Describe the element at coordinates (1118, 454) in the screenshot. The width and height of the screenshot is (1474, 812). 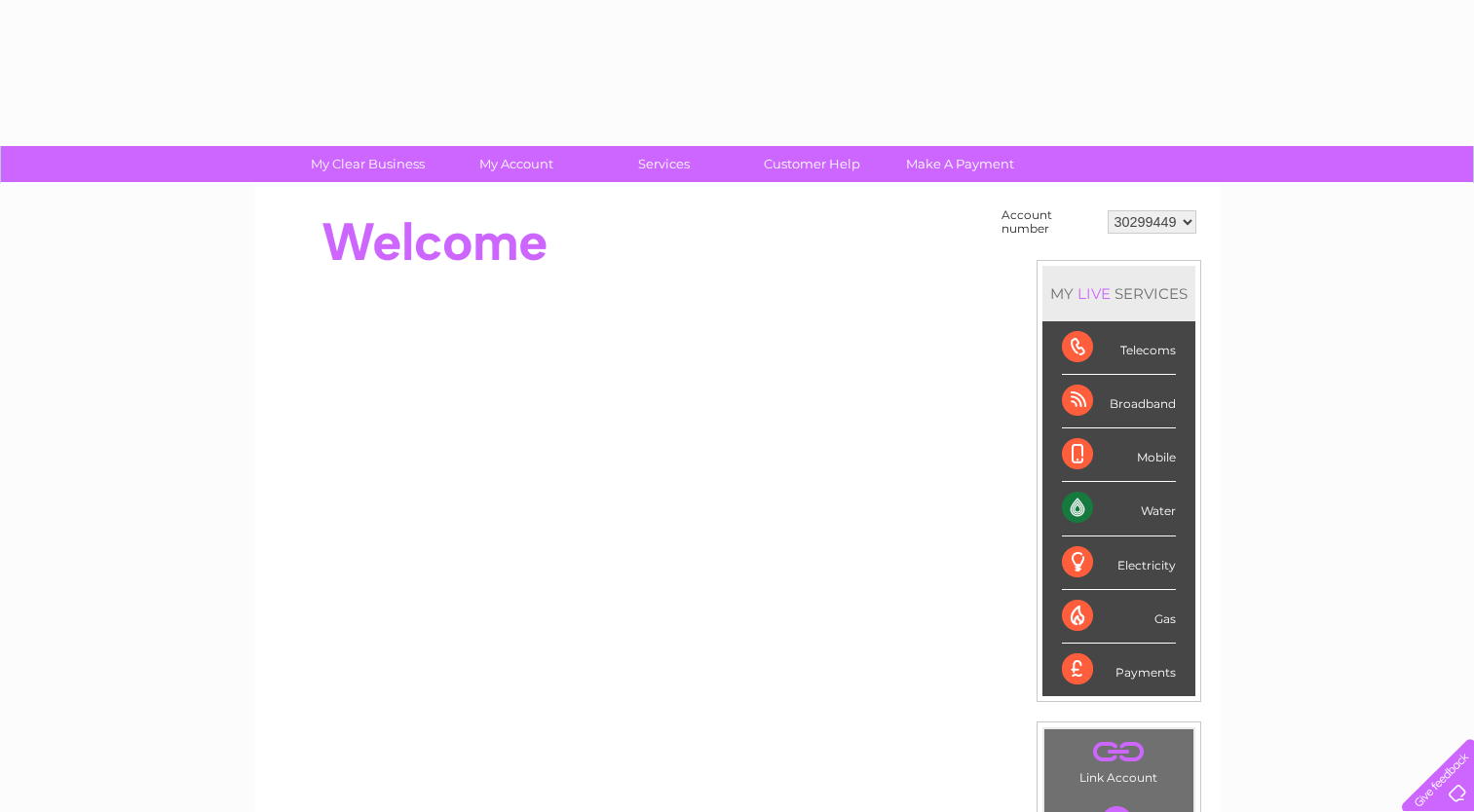
I see `div: Mobile` at that location.